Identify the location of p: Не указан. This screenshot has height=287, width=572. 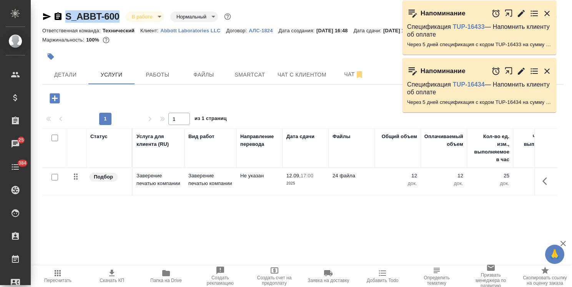
(259, 176).